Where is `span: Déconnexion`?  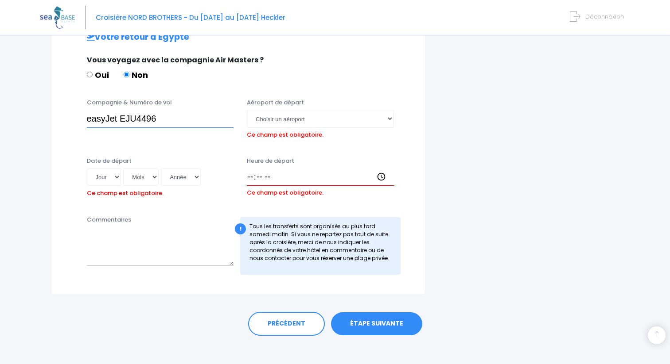
span: Déconnexion is located at coordinates (604, 16).